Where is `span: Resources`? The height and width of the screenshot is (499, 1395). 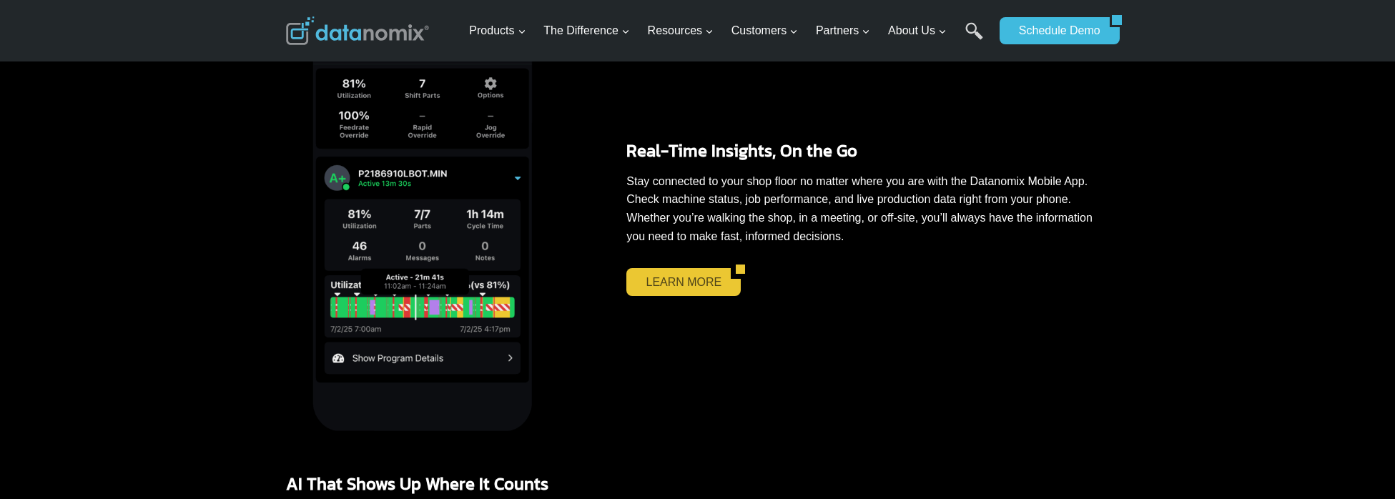
span: Resources is located at coordinates (681, 31).